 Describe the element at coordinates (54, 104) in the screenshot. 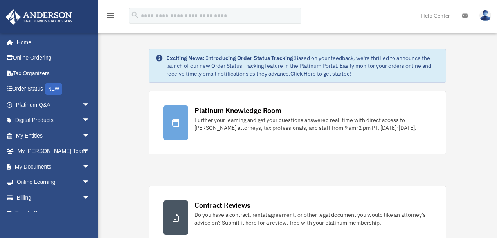

I see `a: Platinum Q&Aarrow_drop_down` at that location.